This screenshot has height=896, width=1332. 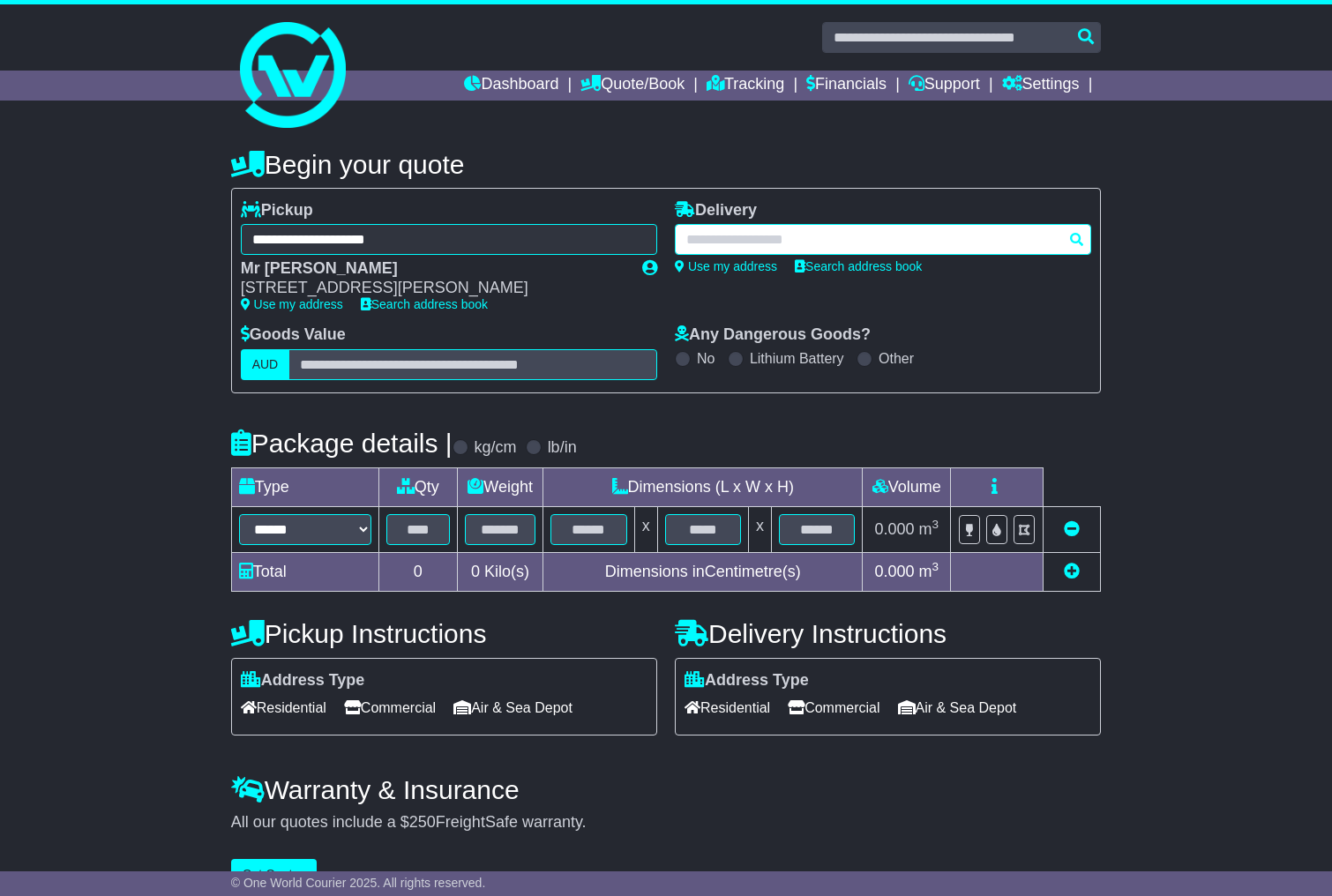 I want to click on h4: Package details |, so click(x=342, y=443).